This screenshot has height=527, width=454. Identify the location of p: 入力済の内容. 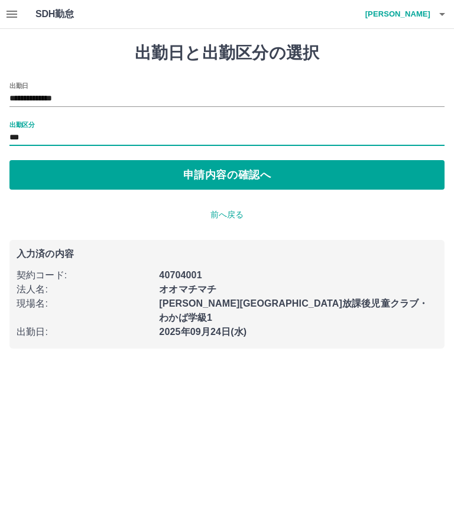
(227, 254).